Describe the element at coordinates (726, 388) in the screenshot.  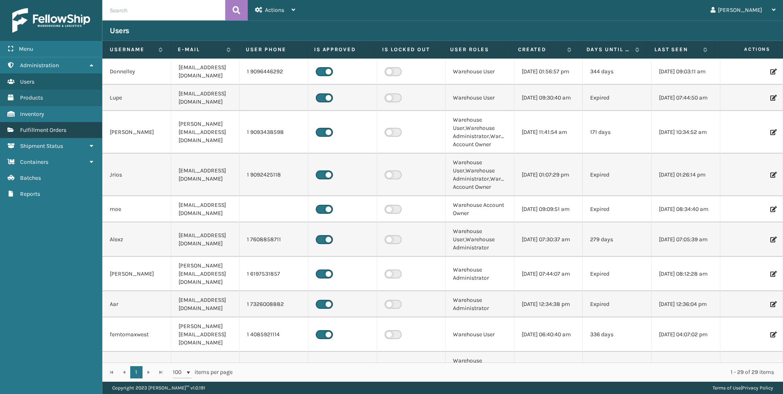
I see `a: Terms of Use` at that location.